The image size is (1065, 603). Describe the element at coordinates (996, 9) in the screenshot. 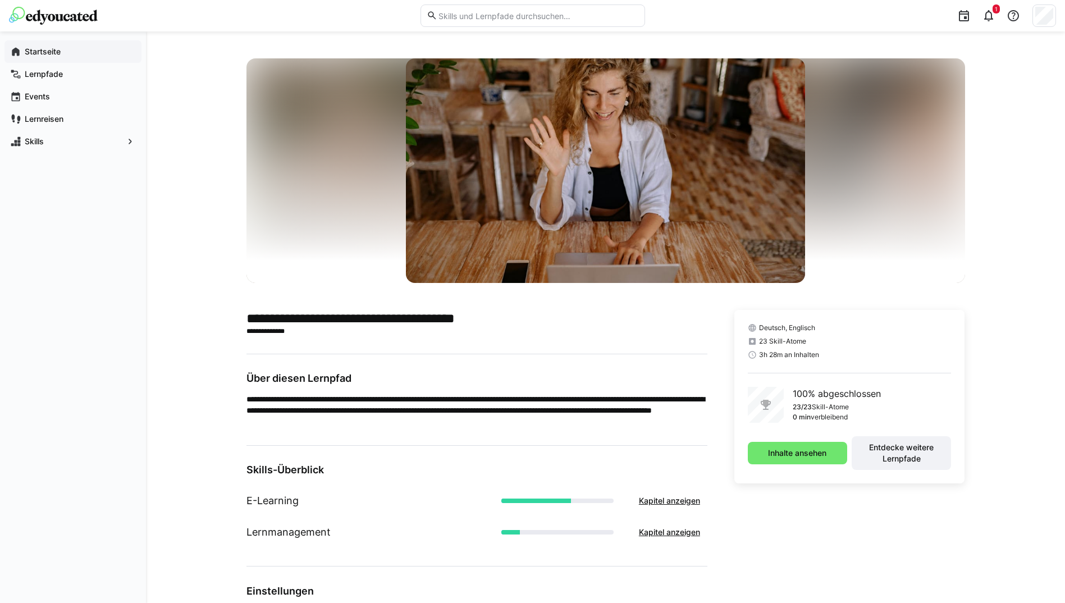

I see `span: 1` at that location.